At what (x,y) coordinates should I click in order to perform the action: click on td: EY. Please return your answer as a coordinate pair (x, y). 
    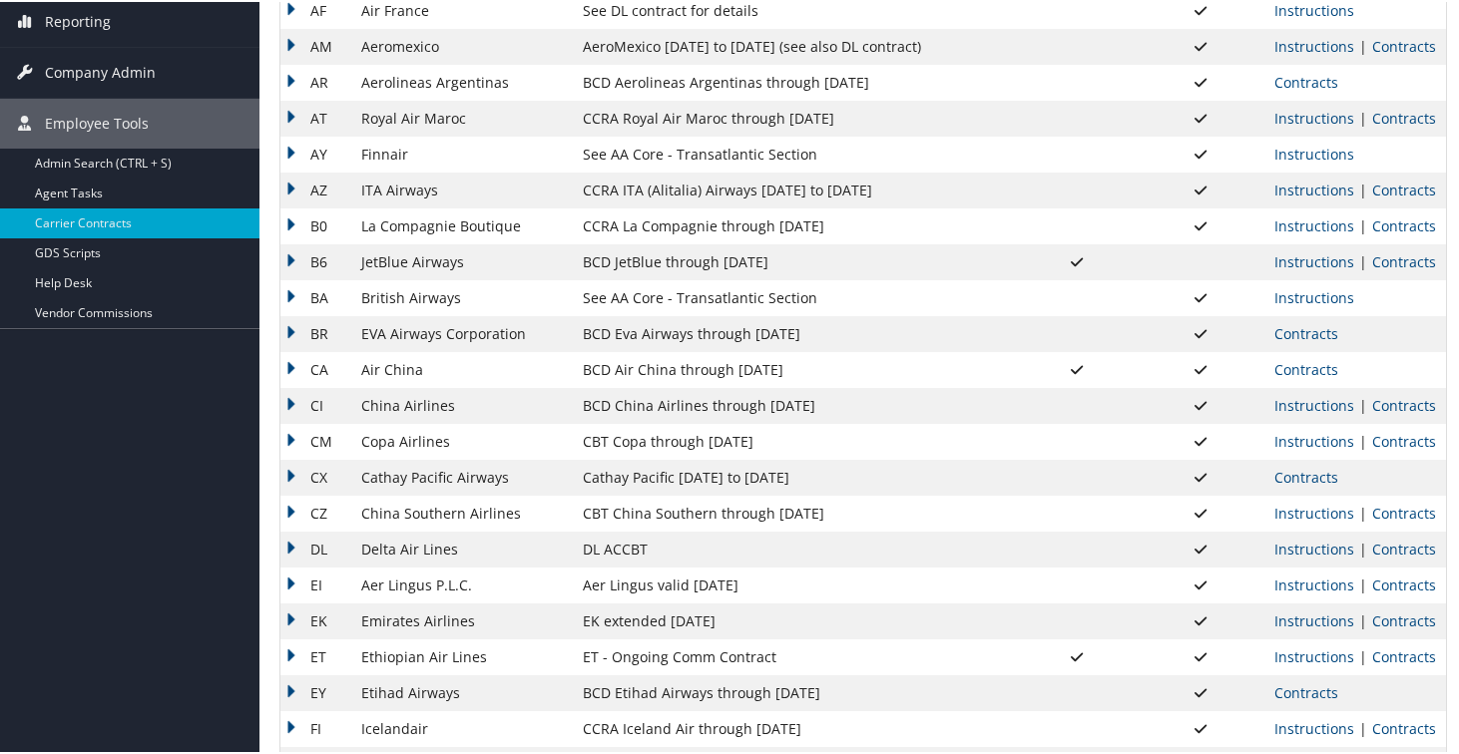
    Looking at the image, I should click on (315, 691).